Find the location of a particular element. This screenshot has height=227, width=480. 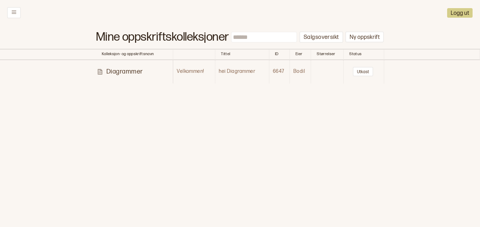

th: Kolleksjon- og oppskriftsnavn is located at coordinates (135, 54).